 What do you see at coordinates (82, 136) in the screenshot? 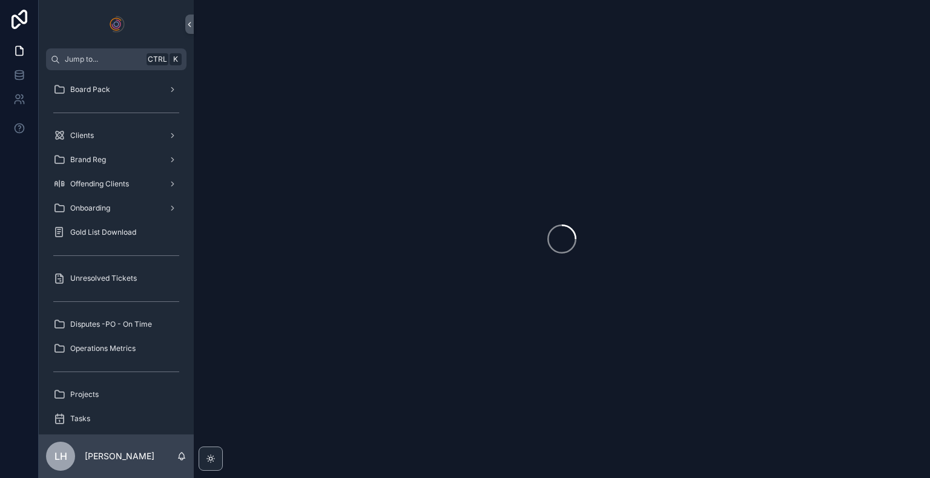
I see `span: Clients` at bounding box center [82, 136].